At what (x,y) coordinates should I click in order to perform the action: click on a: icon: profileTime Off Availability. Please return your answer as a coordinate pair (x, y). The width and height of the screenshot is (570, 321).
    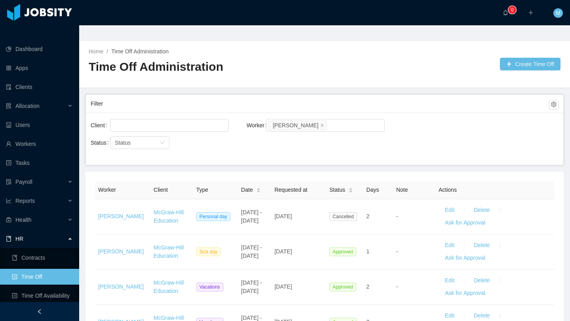
    Looking at the image, I should click on (42, 296).